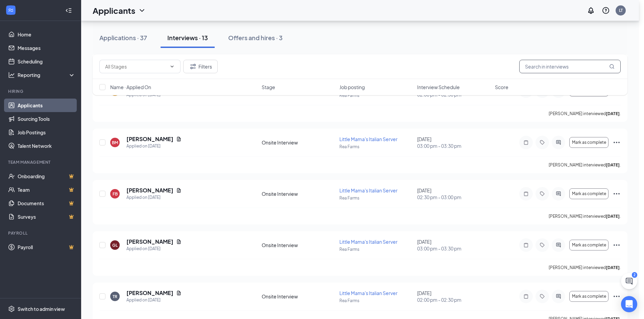 Image resolution: width=644 pixels, height=319 pixels. Describe the element at coordinates (130, 87) in the screenshot. I see `span: Name · Applied On` at that location.